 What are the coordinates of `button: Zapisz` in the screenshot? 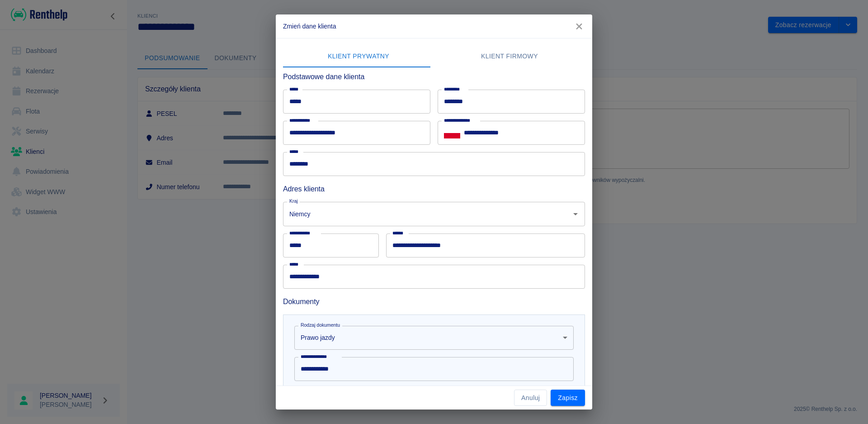 It's located at (568, 398).